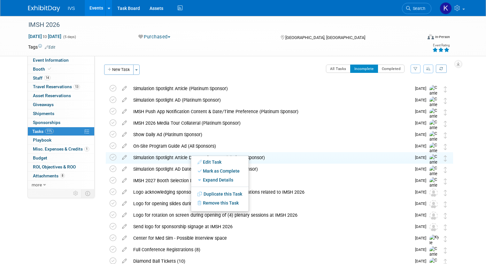  What do you see at coordinates (61, 176) in the screenshot?
I see `a: Attachments8` at bounding box center [61, 176].